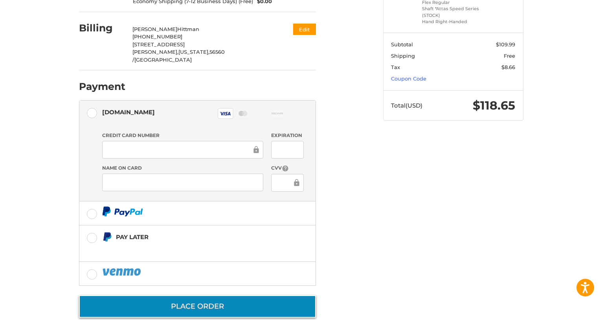  What do you see at coordinates (183, 136) in the screenshot?
I see `label: Credit Card Number` at bounding box center [183, 136].